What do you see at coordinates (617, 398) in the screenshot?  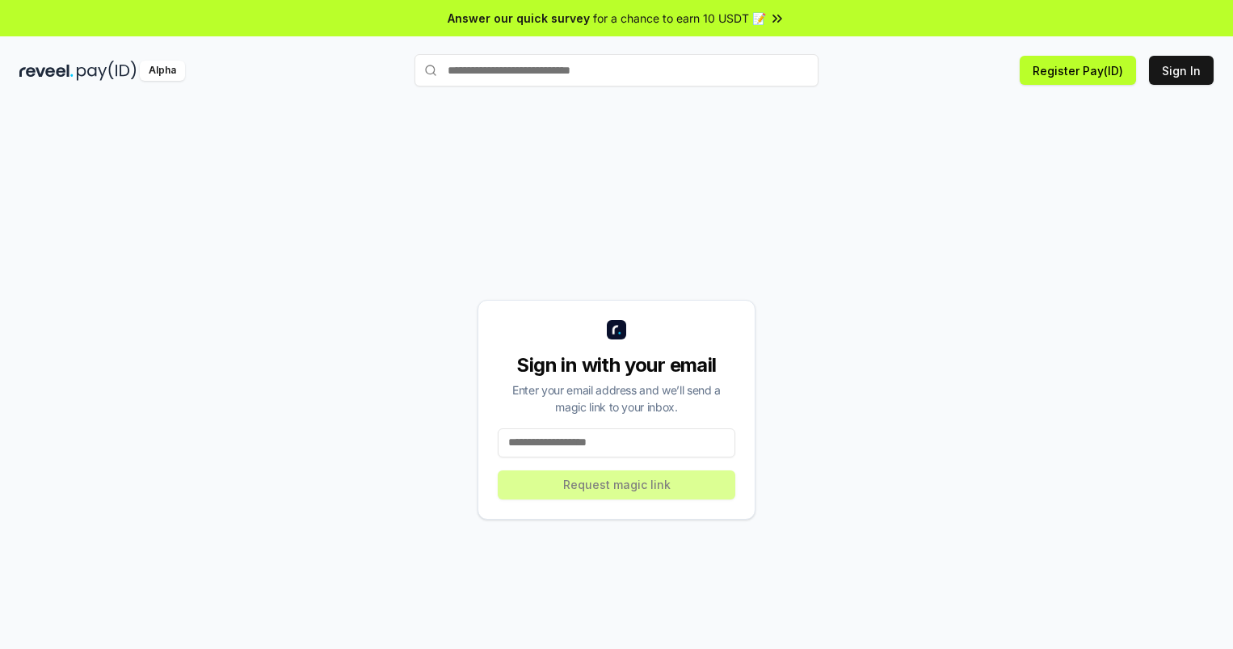 I see `div: Enter your email address and we’ll send a magic link to your inbox.` at bounding box center [617, 398].